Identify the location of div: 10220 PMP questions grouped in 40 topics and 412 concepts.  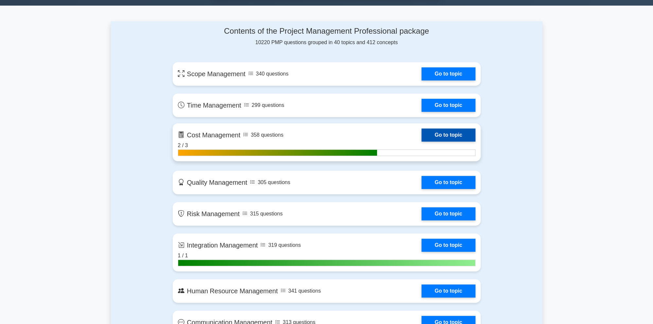
(327, 36).